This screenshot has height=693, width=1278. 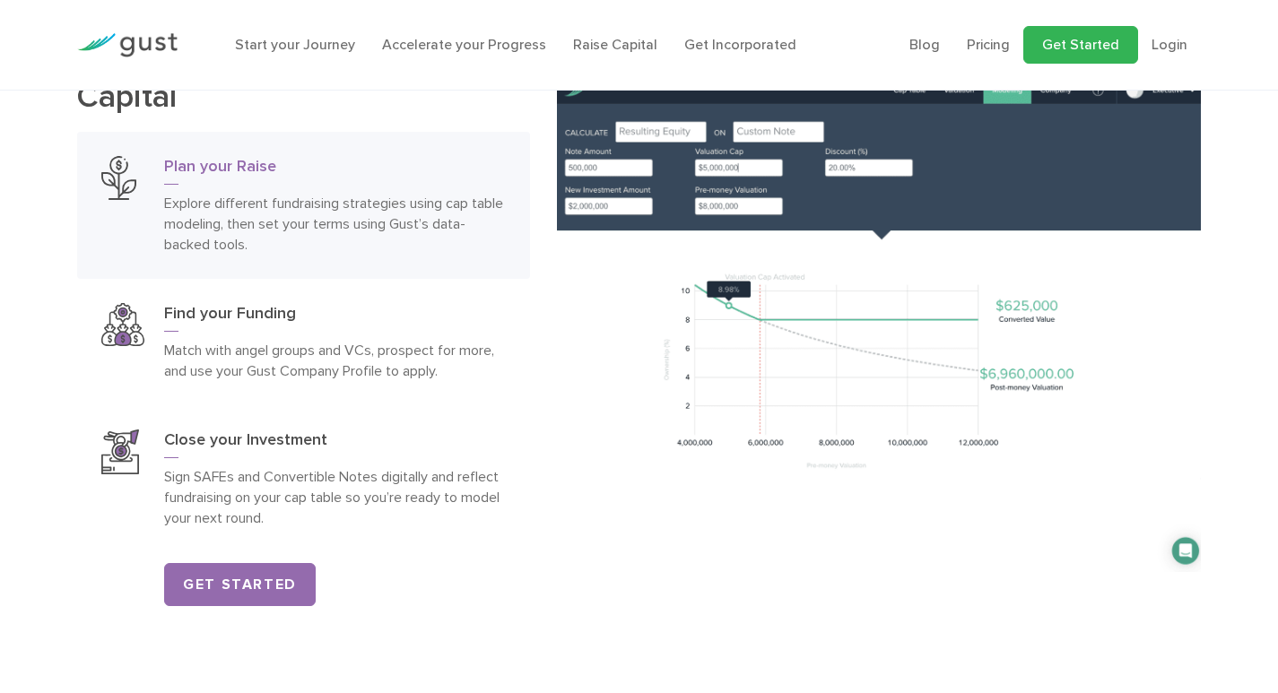 I want to click on a: Accelerate your Progress, so click(x=464, y=44).